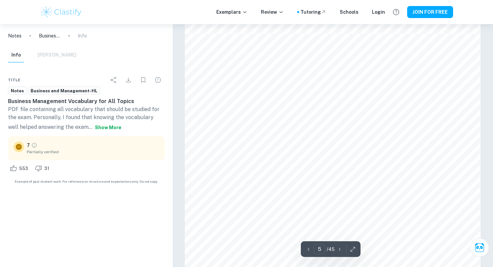 The width and height of the screenshot is (493, 267). I want to click on div: Download, so click(128, 80).